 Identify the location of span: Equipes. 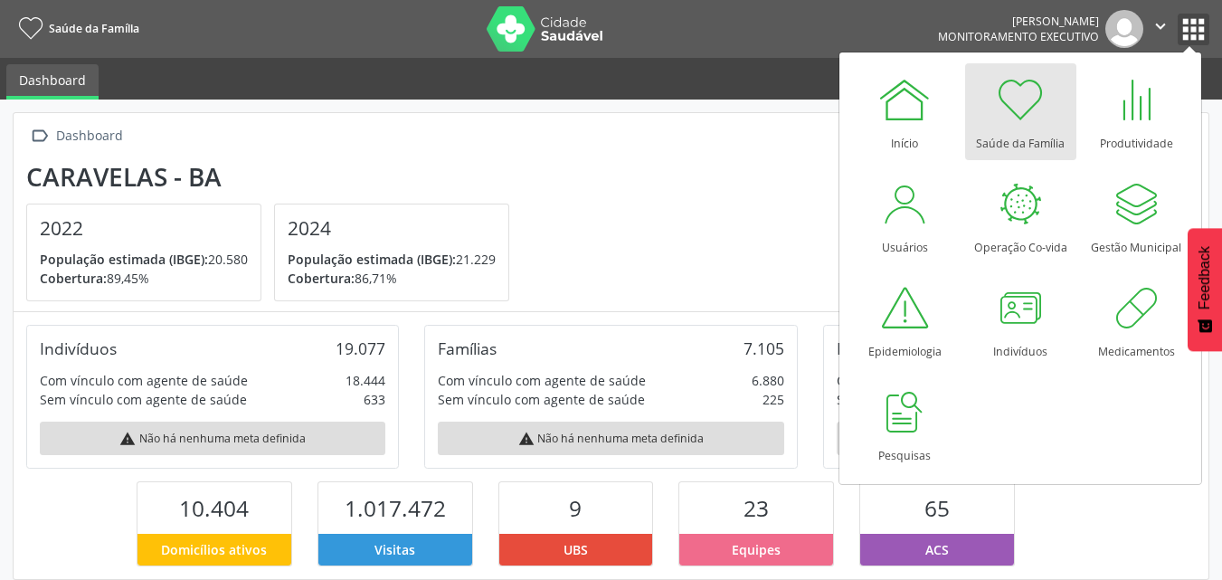
(756, 549).